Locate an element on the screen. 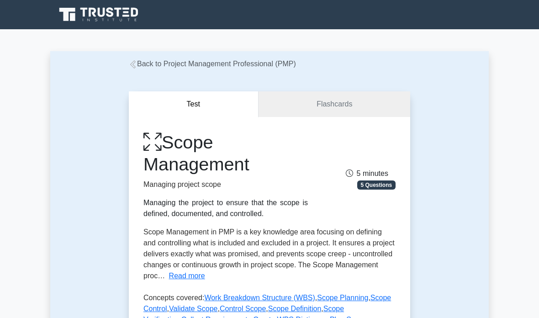 Image resolution: width=539 pixels, height=318 pixels. h1: Scope Management is located at coordinates (226, 153).